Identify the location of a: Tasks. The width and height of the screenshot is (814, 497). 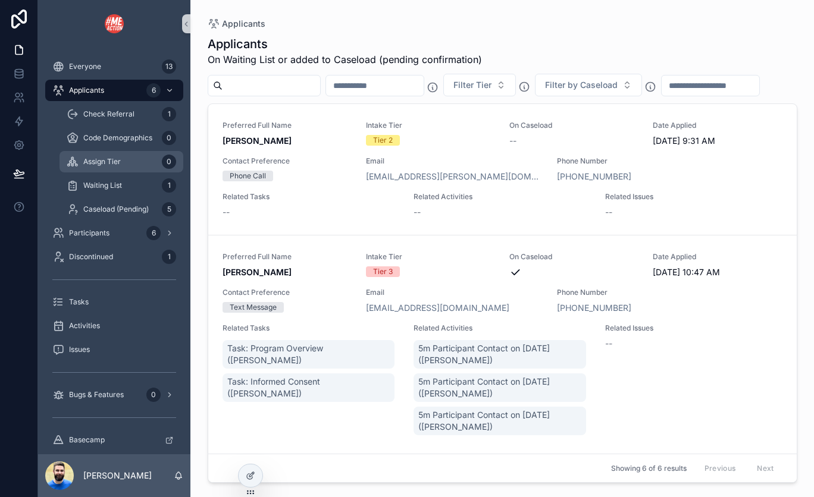
(114, 302).